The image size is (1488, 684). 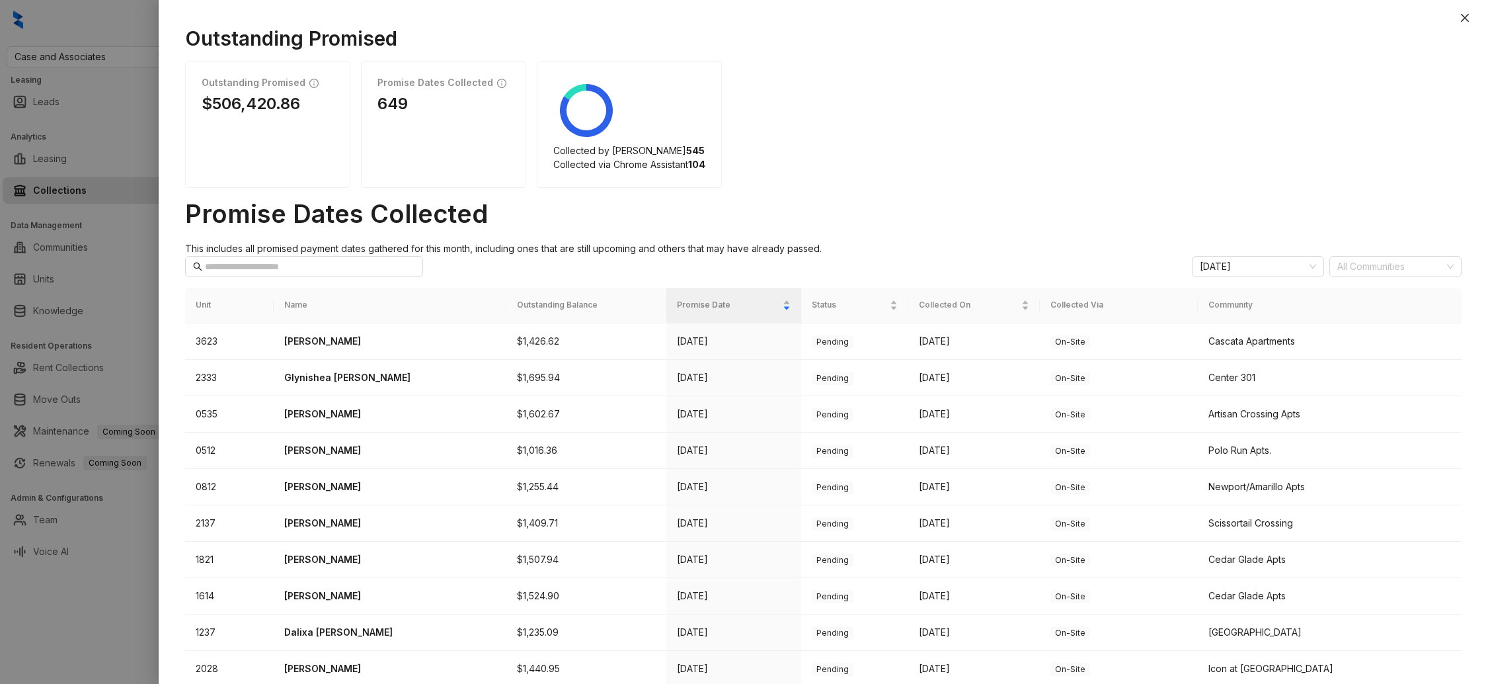 What do you see at coordinates (1329, 305) in the screenshot?
I see `th: Community` at bounding box center [1329, 305].